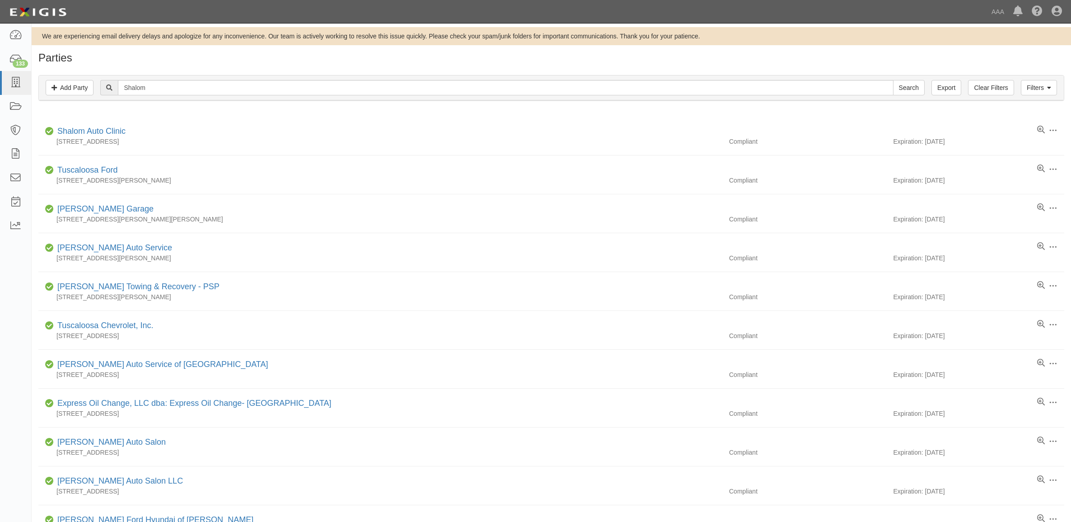 The width and height of the screenshot is (1071, 522). What do you see at coordinates (991, 88) in the screenshot?
I see `a: Clear Filters` at bounding box center [991, 88].